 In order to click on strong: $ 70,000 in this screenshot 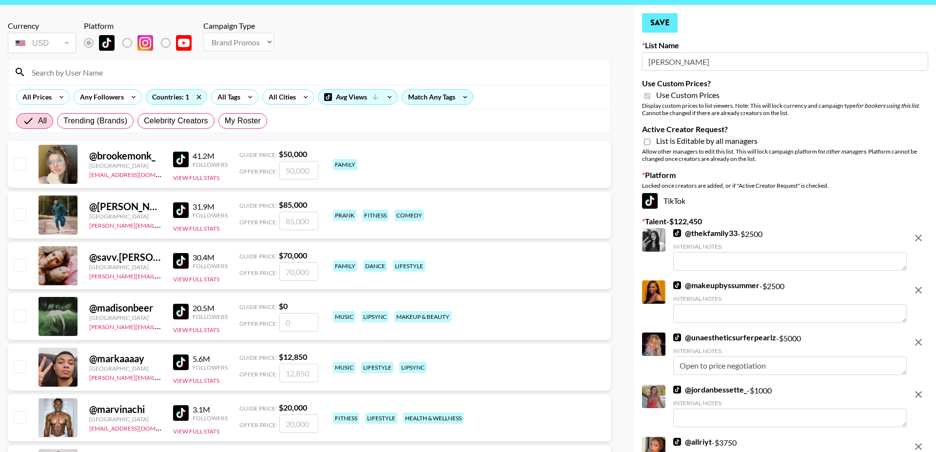, I will do `click(293, 255)`.